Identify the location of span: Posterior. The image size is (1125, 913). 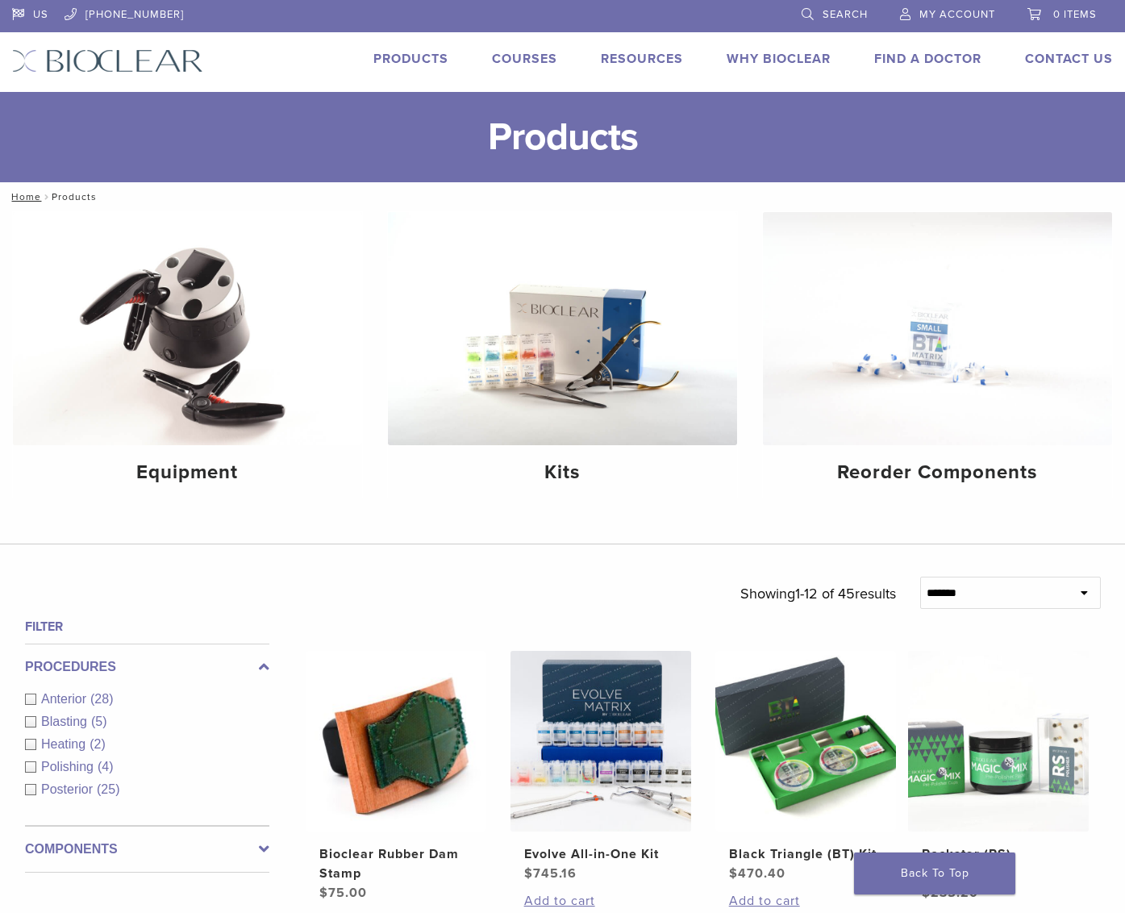
(69, 788).